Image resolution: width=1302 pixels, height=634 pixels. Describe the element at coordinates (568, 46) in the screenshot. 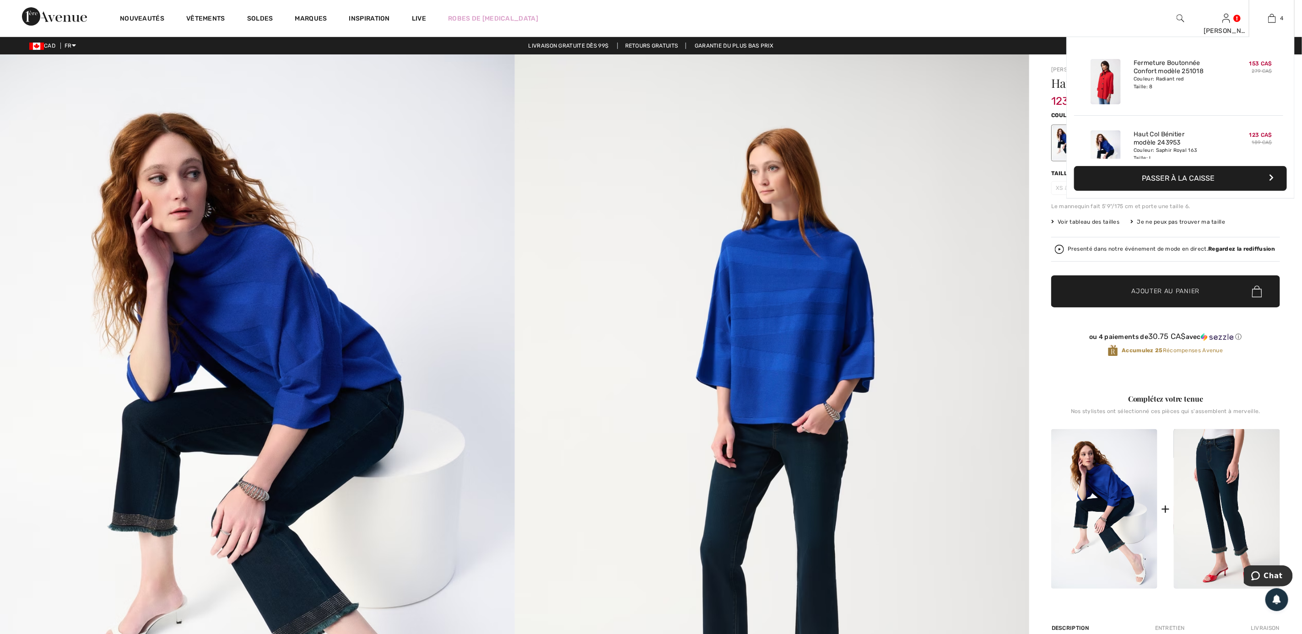

I see `a: Livraison gratuite dès 99$` at that location.